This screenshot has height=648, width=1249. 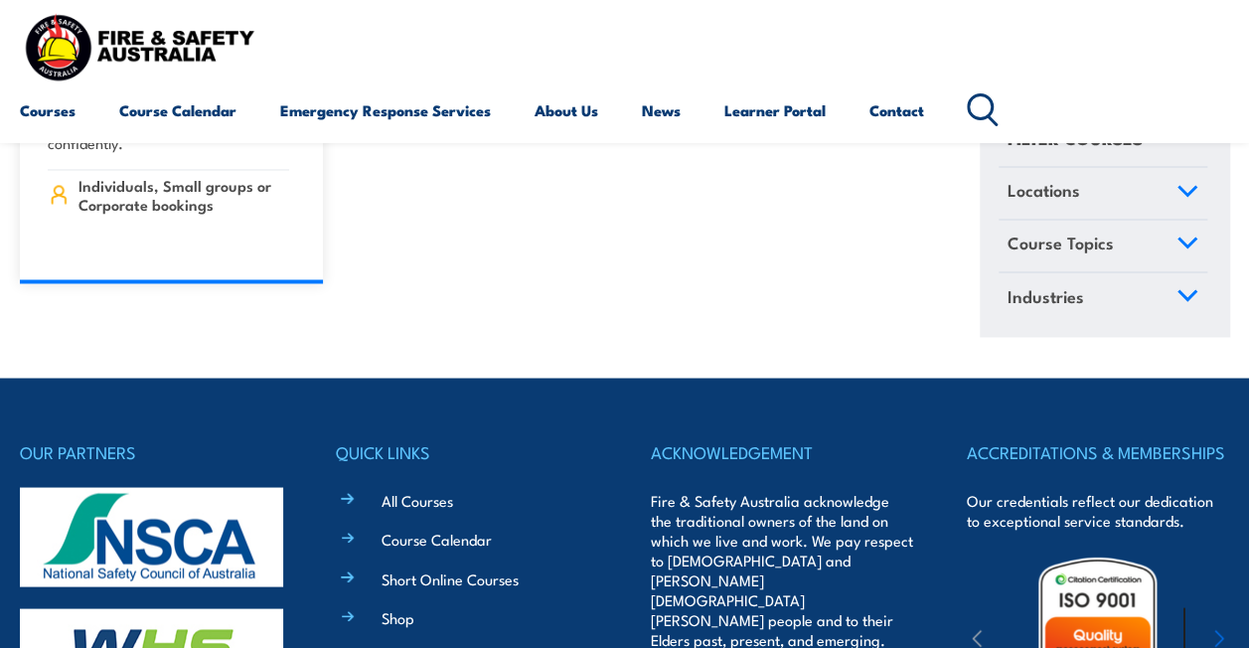 What do you see at coordinates (48, 110) in the screenshot?
I see `a: Courses` at bounding box center [48, 110].